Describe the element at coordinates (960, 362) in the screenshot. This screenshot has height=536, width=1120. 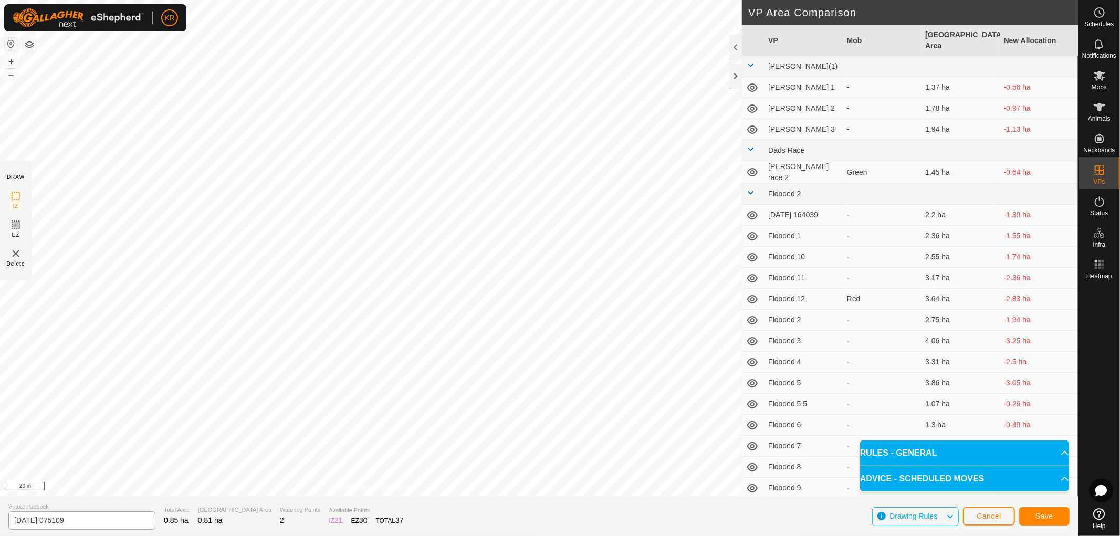
I see `td: 3.31 ha` at that location.